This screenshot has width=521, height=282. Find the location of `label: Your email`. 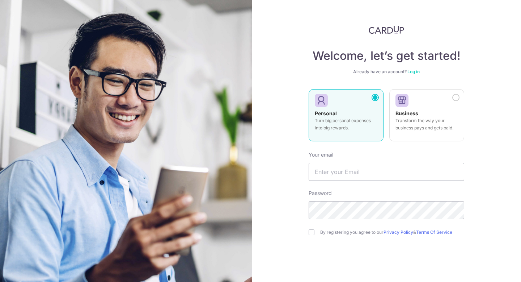

label: Your email is located at coordinates (321, 155).